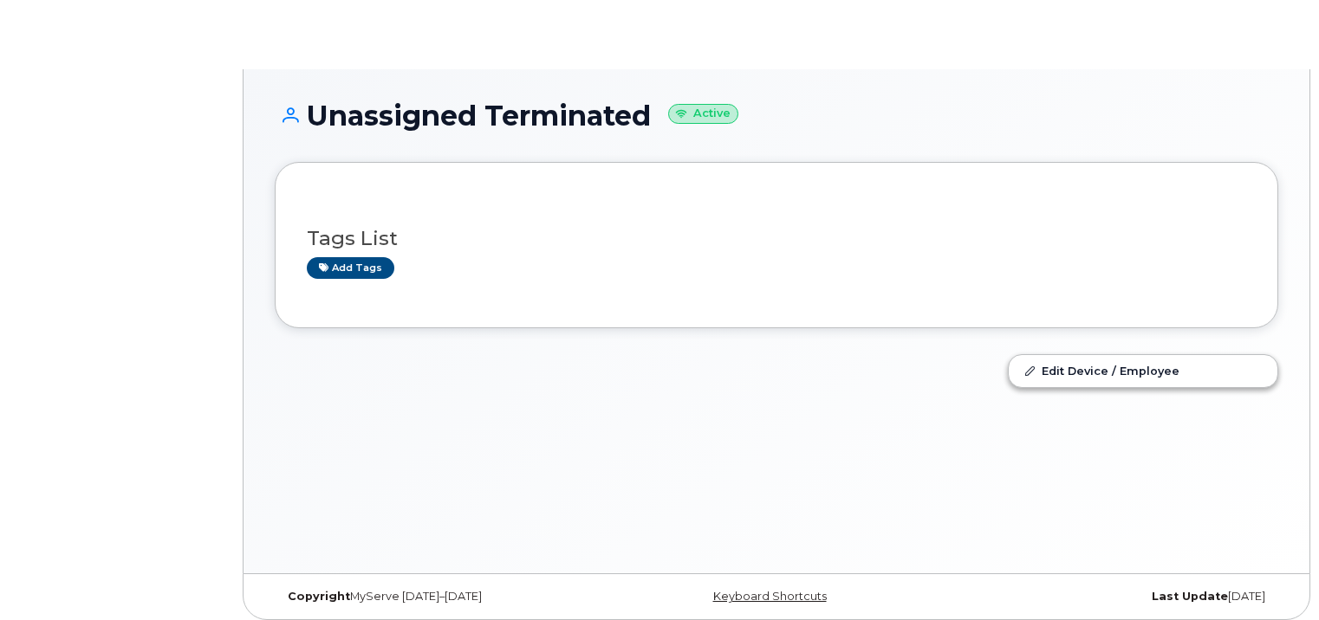  I want to click on strong: Last Update, so click(1189, 596).